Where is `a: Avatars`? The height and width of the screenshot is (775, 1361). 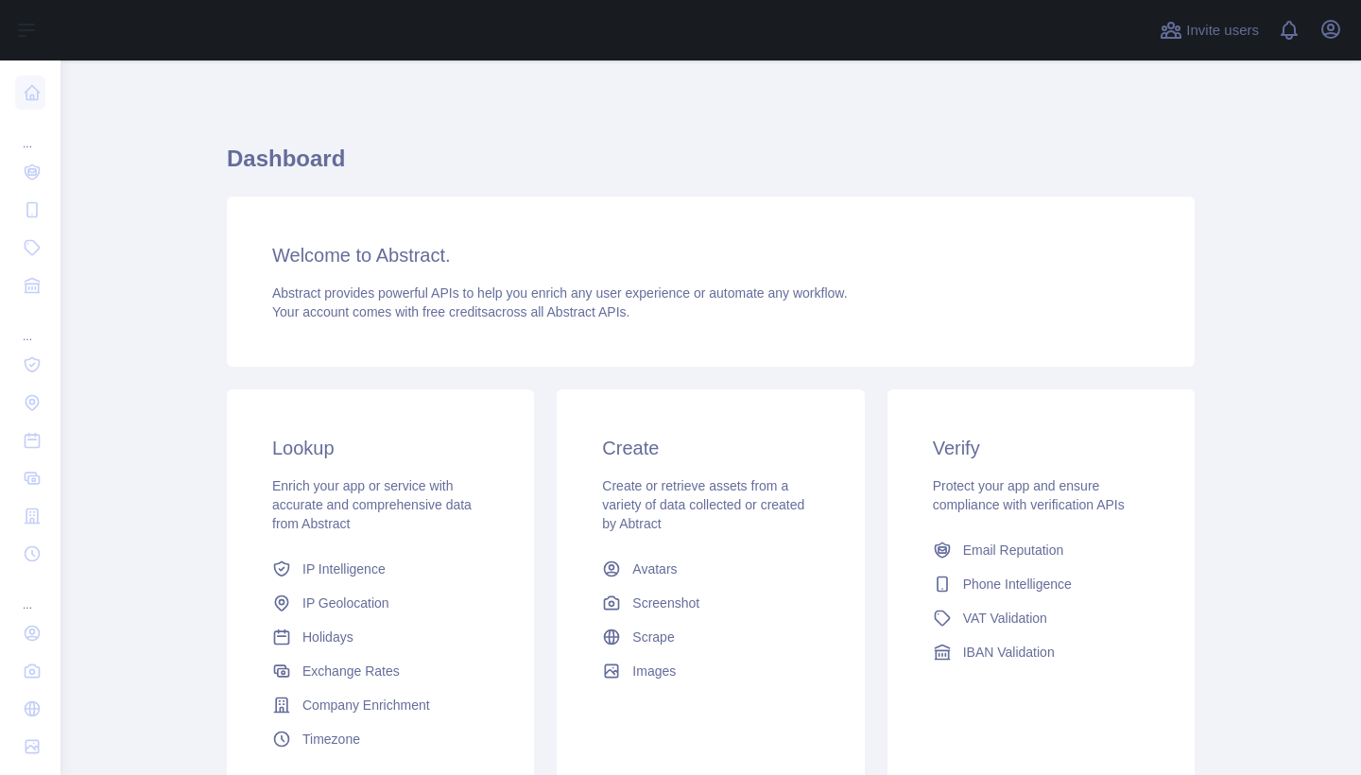
a: Avatars is located at coordinates (710, 569).